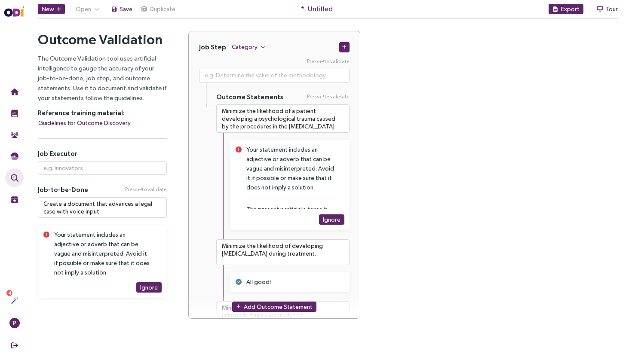 This screenshot has height=360, width=632. What do you see at coordinates (278, 306) in the screenshot?
I see `span: Add Outcome Statement` at bounding box center [278, 306].